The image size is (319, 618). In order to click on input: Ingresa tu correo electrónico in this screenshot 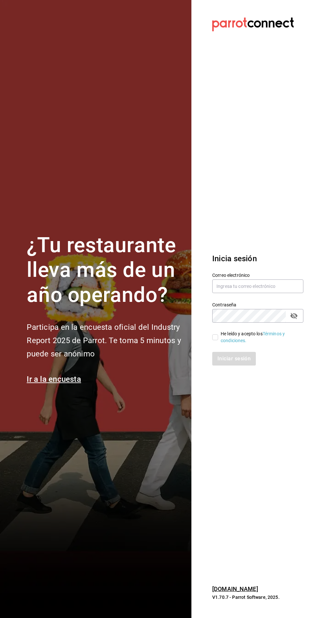, I will do `click(257, 286)`.